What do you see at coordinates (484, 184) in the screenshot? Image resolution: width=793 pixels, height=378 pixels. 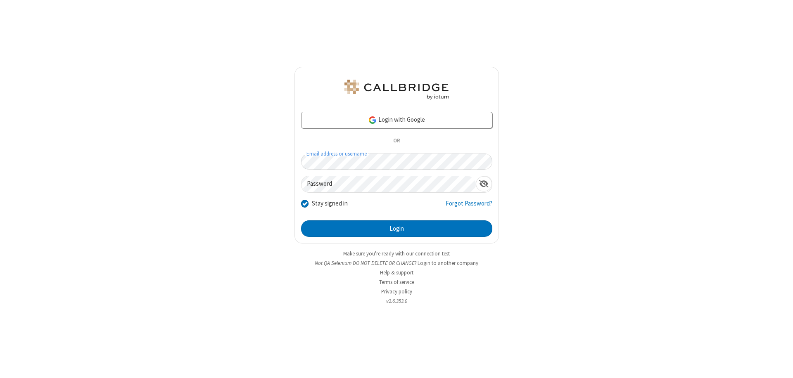 I see `div: Show password` at bounding box center [484, 184].